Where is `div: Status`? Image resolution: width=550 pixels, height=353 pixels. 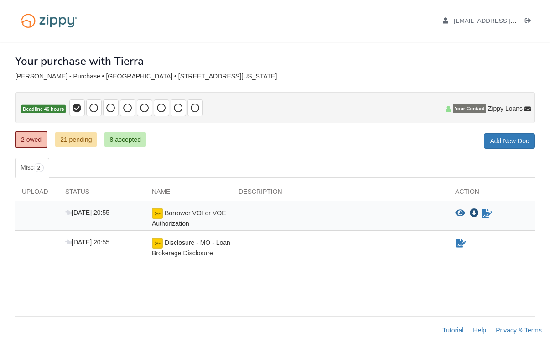 div: Status is located at coordinates (102, 194).